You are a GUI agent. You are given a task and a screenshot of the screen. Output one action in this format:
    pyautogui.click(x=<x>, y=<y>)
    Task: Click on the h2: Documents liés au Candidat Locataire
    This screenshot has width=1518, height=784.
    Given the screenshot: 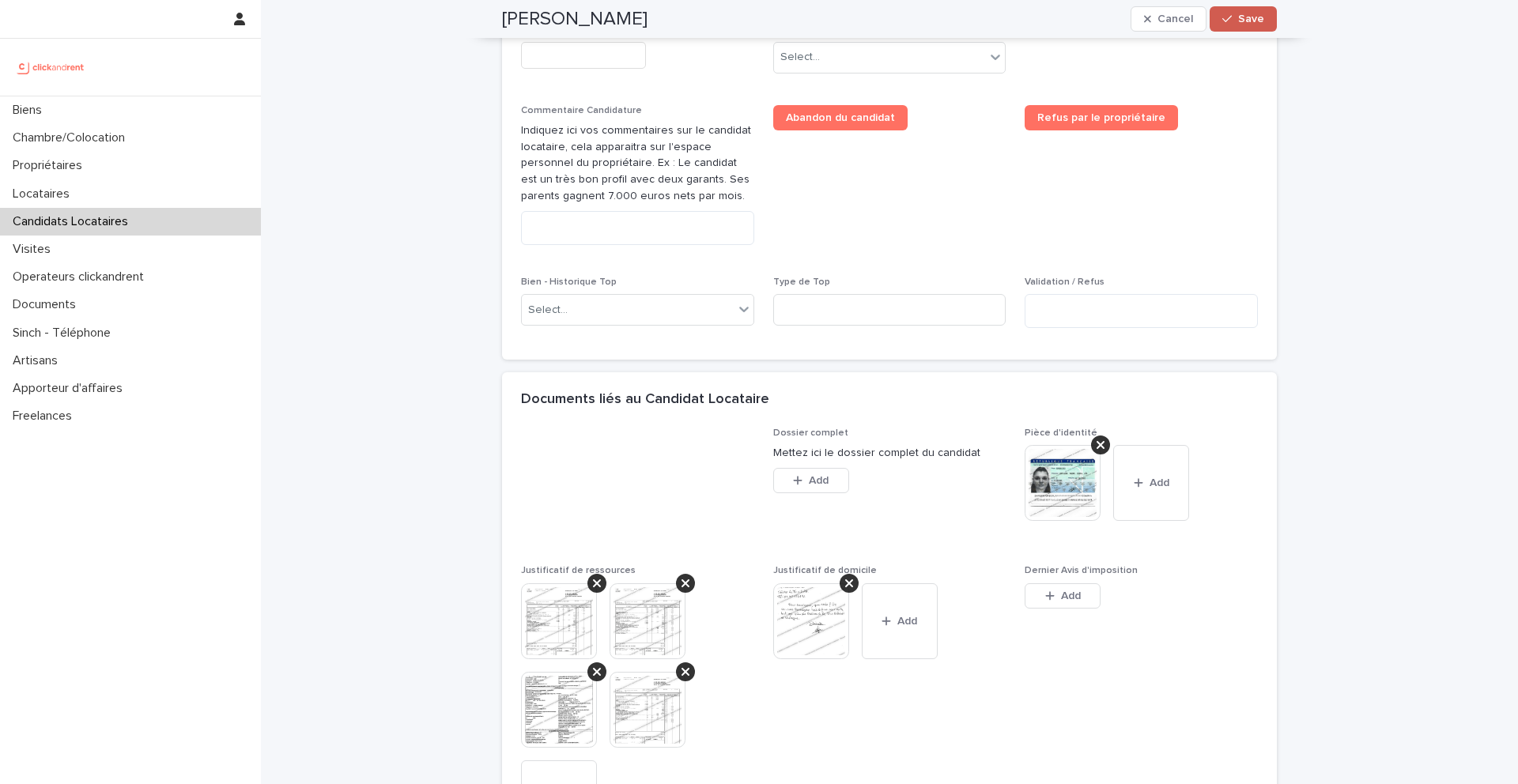 What is the action you would take?
    pyautogui.click(x=645, y=400)
    